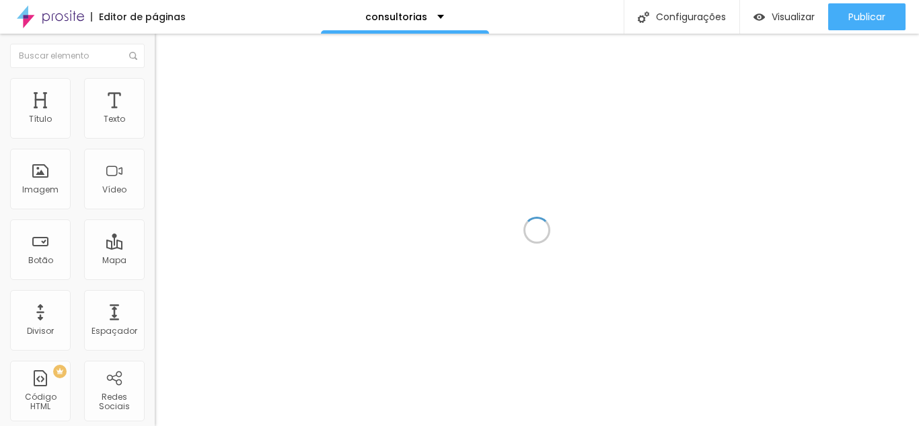 This screenshot has height=426, width=919. I want to click on div: Divisor, so click(40, 331).